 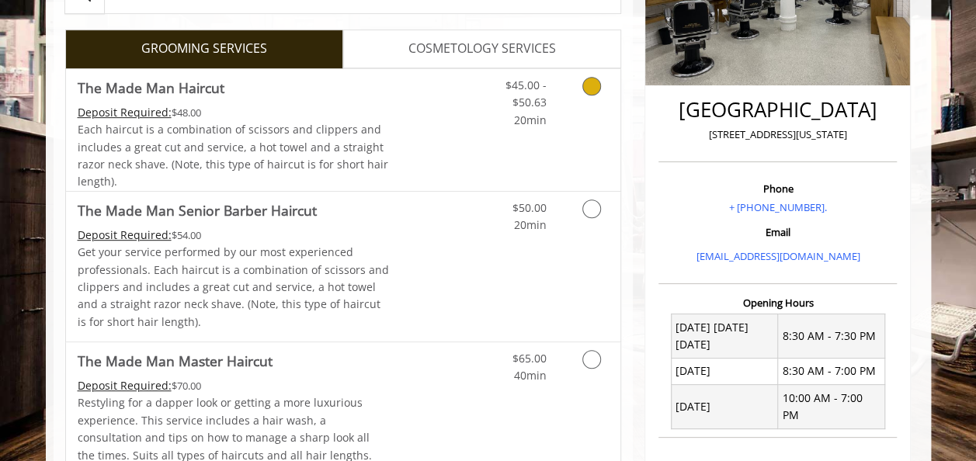 What do you see at coordinates (832, 371) in the screenshot?
I see `td: 8:30 AM - 7:00 PM` at bounding box center [832, 371].